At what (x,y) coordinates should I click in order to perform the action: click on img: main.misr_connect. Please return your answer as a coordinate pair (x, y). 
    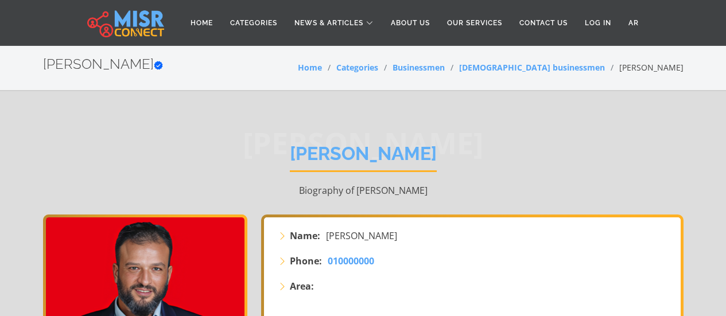
    Looking at the image, I should click on (126, 23).